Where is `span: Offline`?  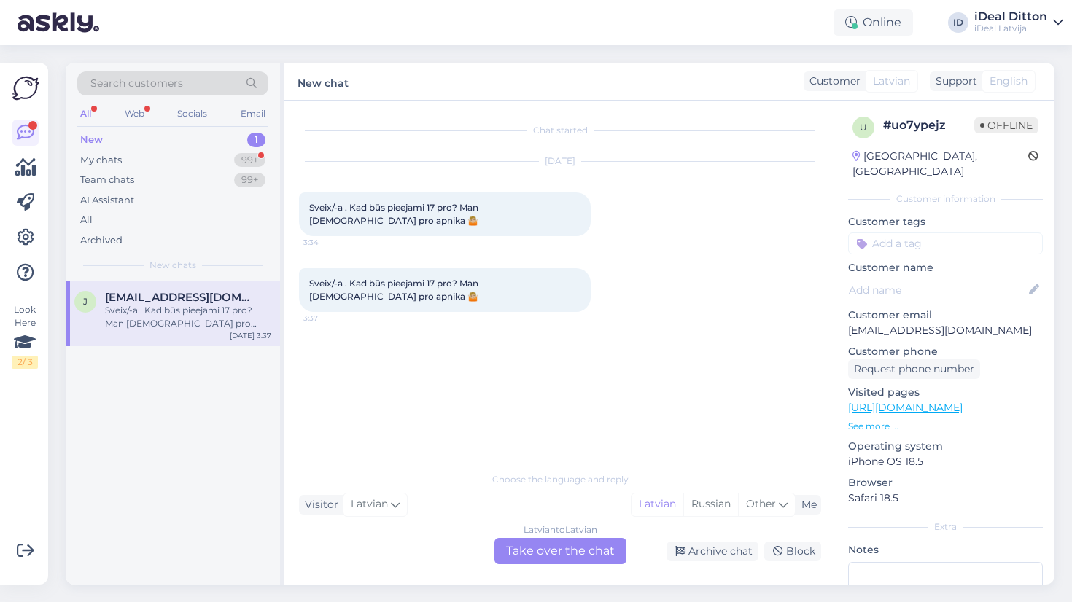 span: Offline is located at coordinates (1006, 125).